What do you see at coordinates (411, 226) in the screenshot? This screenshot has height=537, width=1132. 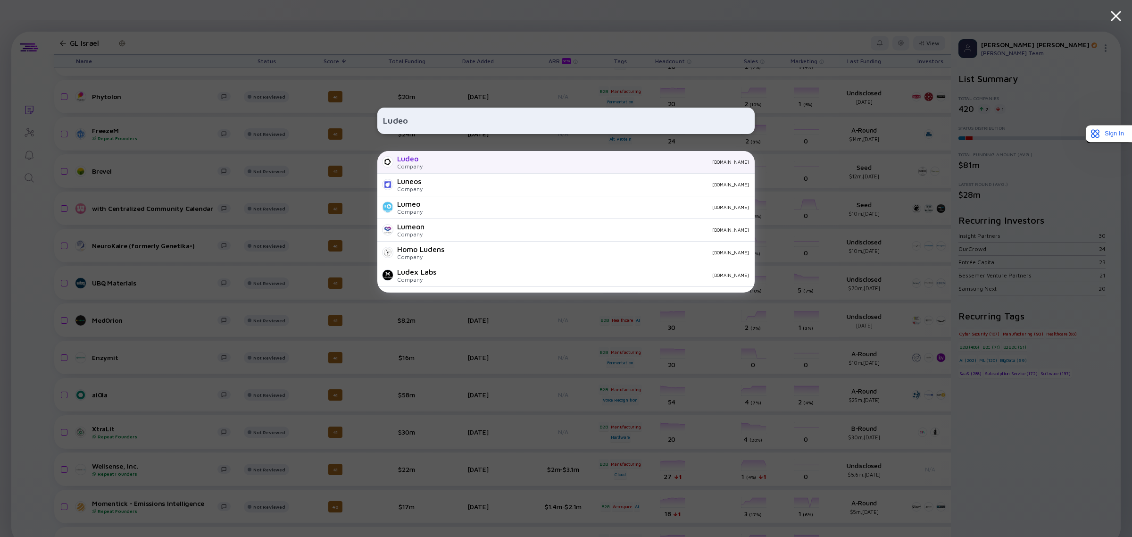 I see `div: Lumeon` at bounding box center [411, 226].